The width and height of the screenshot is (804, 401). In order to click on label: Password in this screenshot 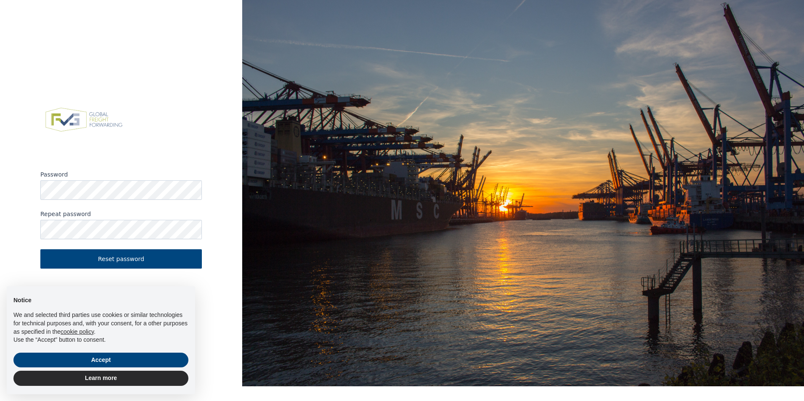, I will do `click(121, 174)`.